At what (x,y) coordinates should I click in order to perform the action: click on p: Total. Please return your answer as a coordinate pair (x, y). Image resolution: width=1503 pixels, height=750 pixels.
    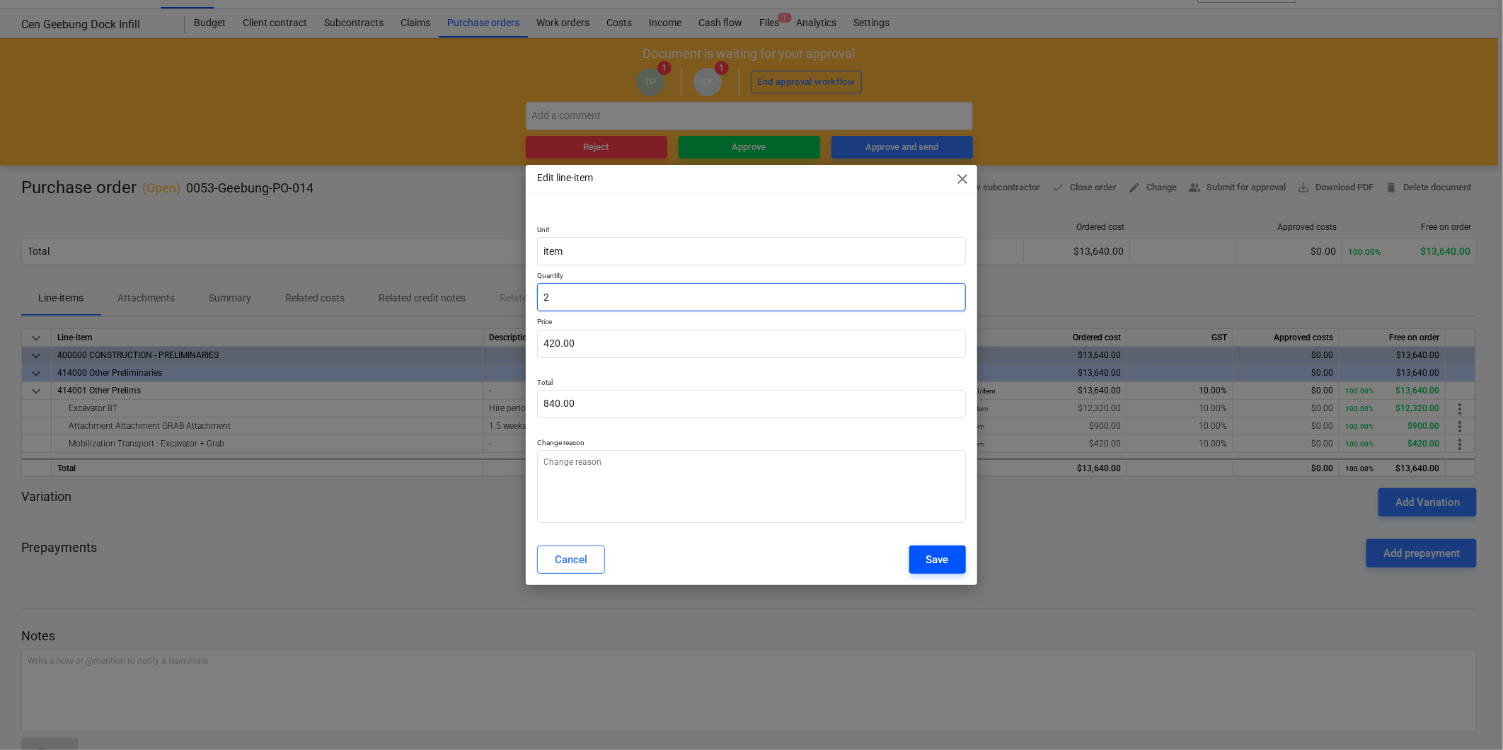
    Looking at the image, I should click on (751, 383).